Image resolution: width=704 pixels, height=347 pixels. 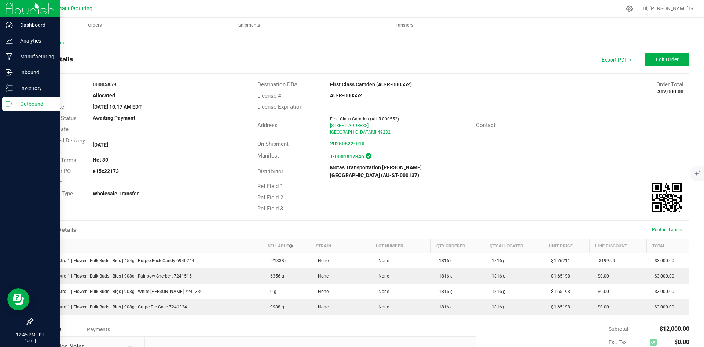 What do you see at coordinates (514, 245) in the screenshot?
I see `th: Qty Allocated` at bounding box center [514, 245].